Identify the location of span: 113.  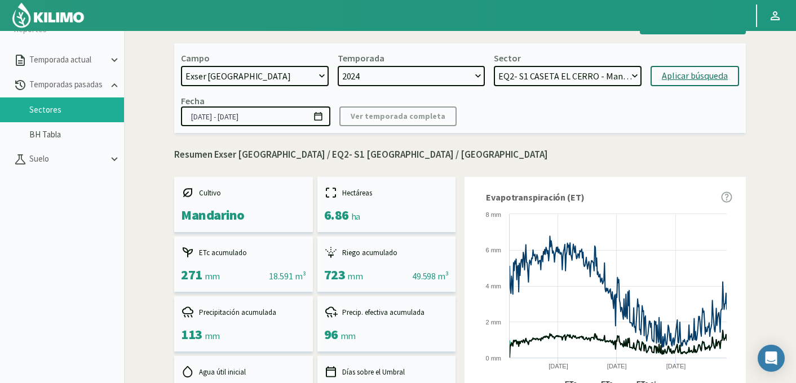
(192, 334).